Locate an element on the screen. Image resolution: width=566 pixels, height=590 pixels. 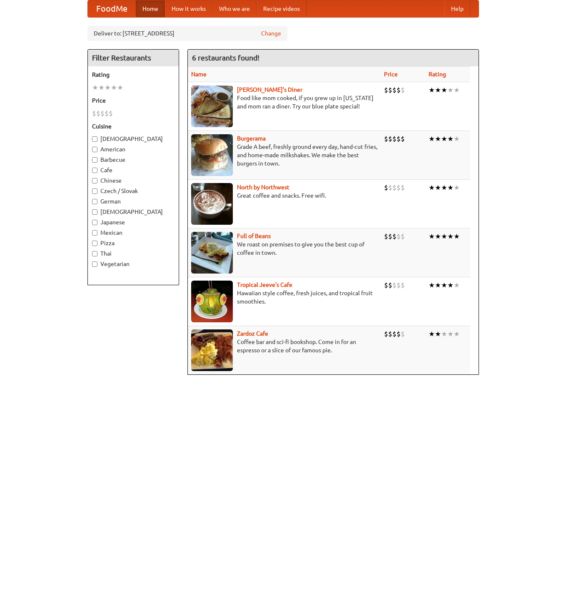
input: Pizza is located at coordinates (95, 243).